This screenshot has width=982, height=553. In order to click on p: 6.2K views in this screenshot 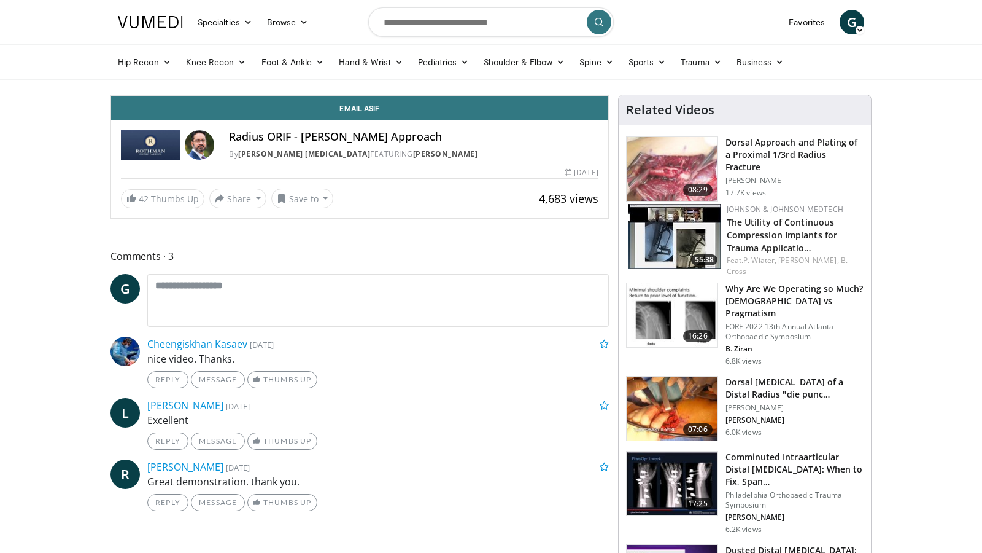, I will do `click(743, 529)`.